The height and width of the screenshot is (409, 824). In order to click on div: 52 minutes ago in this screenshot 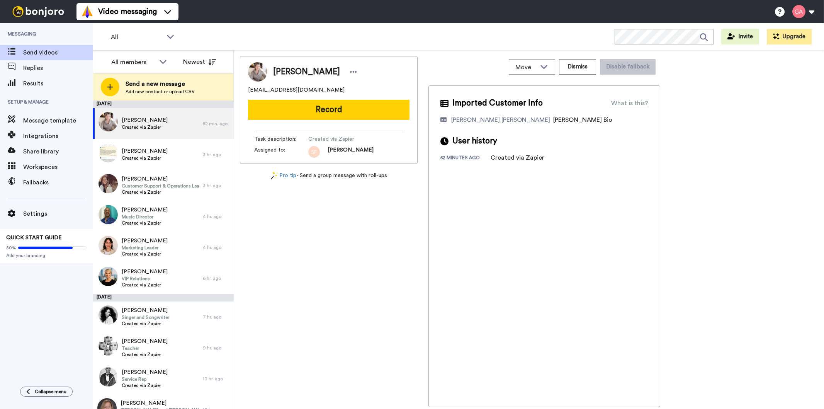, I will do `click(466, 158)`.